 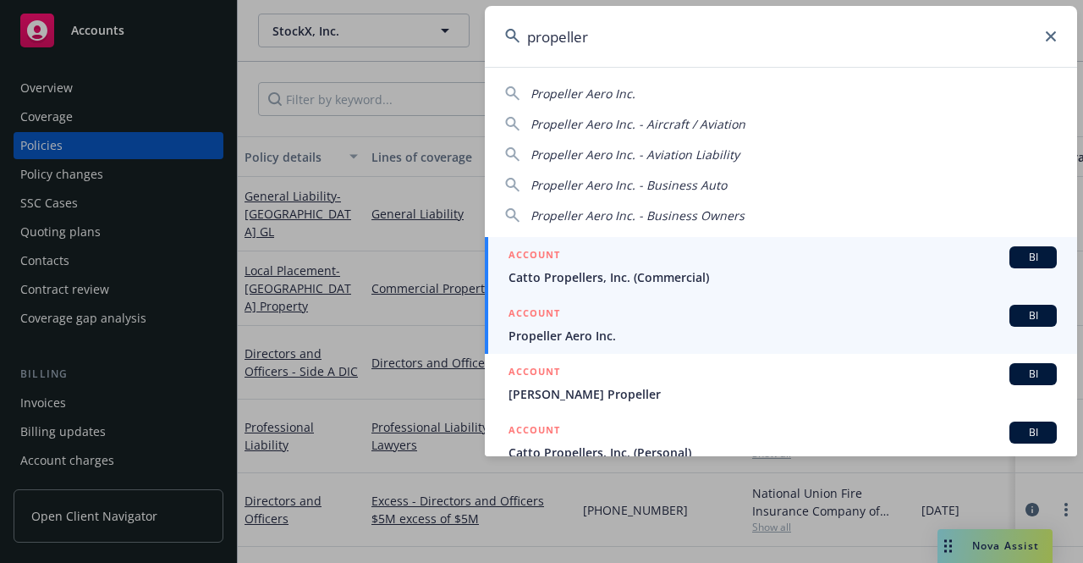 I want to click on span: Catto Propellers, Inc. (Commercial), so click(x=783, y=277).